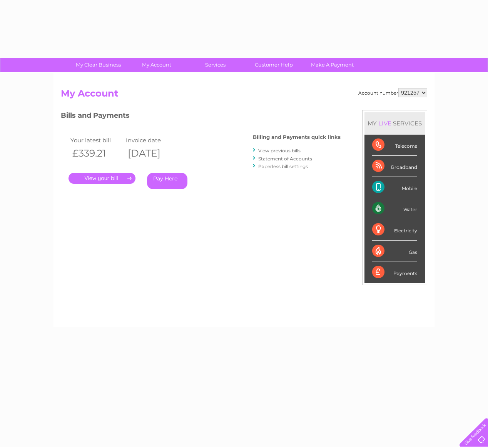 The image size is (488, 447). What do you see at coordinates (283, 166) in the screenshot?
I see `a: Paperless bill settings` at bounding box center [283, 166].